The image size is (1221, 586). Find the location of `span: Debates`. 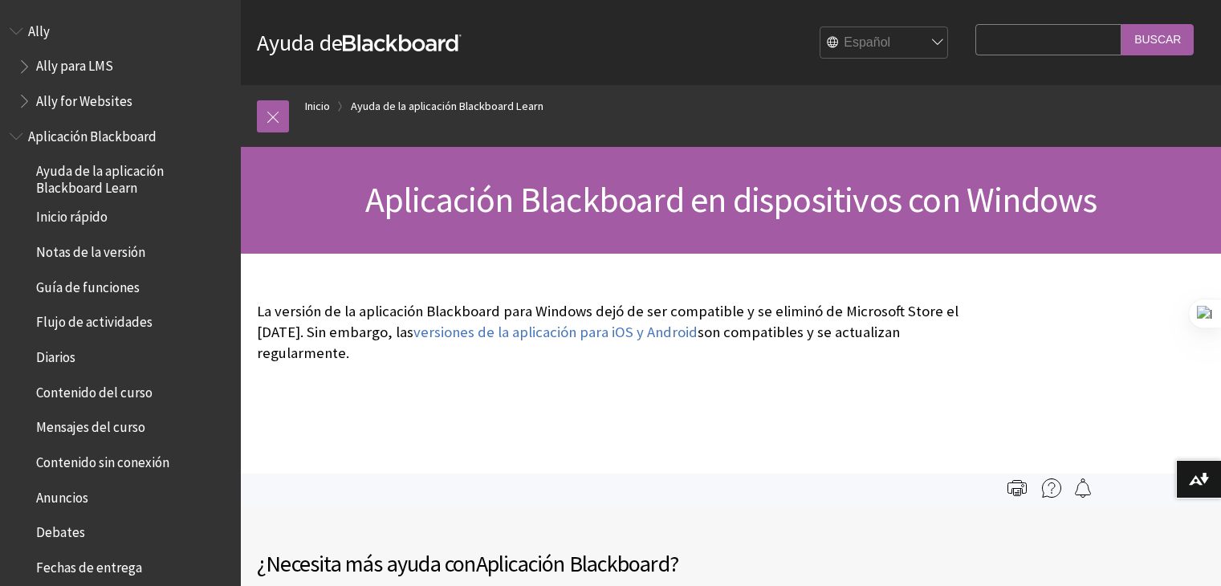

span: Debates is located at coordinates (60, 530).